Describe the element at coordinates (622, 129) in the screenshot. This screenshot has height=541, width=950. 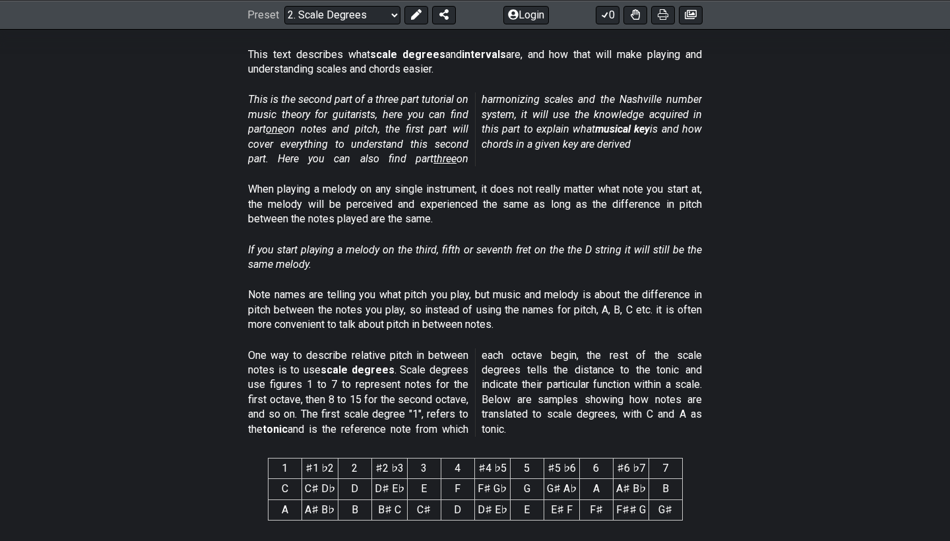
I see `strong: musical key` at that location.